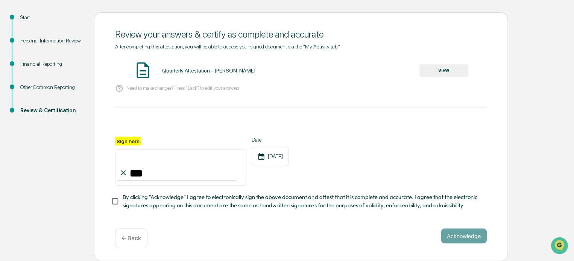 The height and width of the screenshot is (261, 574). What do you see at coordinates (9, 9) in the screenshot?
I see `img: f2157a4c-a0d3-4daa-907e-bb6f0de503a5-1751232295721` at bounding box center [9, 9].